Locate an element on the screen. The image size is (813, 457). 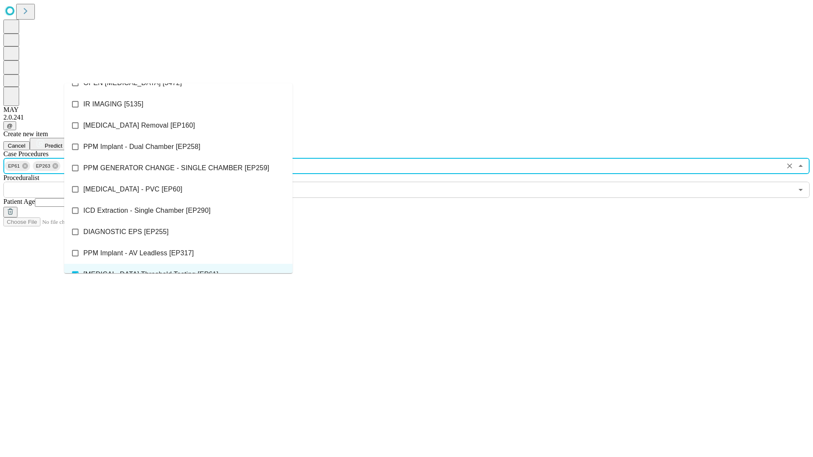
span: Predict is located at coordinates (53, 145).